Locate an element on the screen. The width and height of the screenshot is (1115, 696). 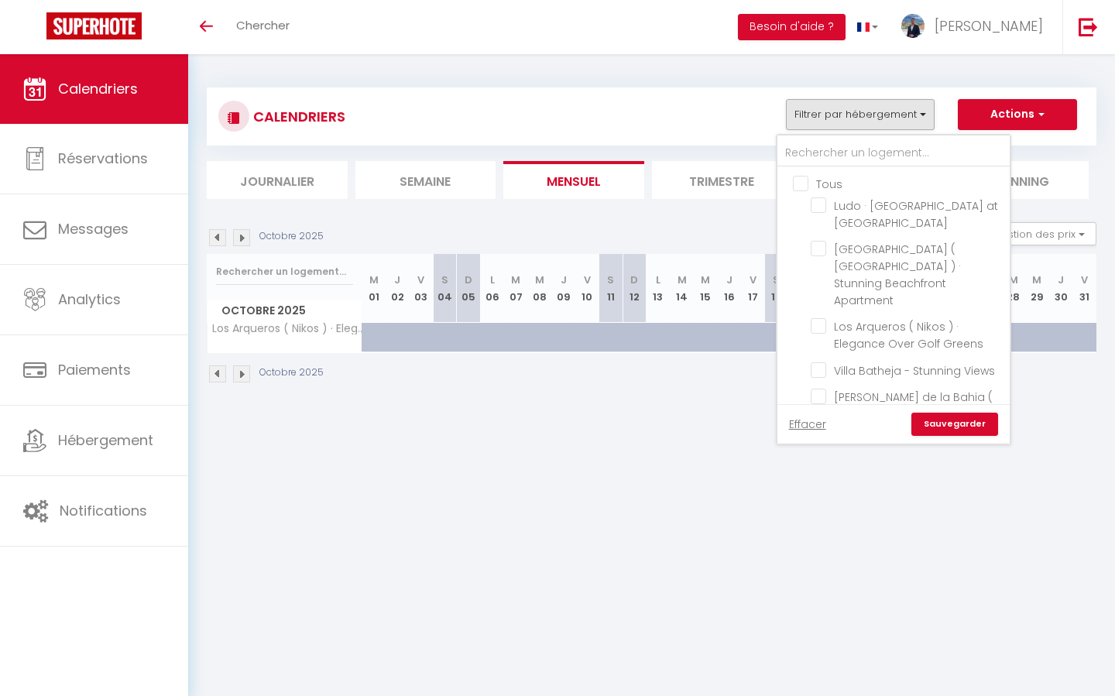
span: Analytics is located at coordinates (89, 299).